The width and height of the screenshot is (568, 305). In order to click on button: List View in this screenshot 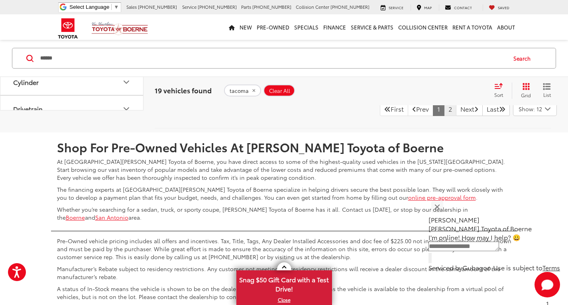, I will do `click(547, 90)`.